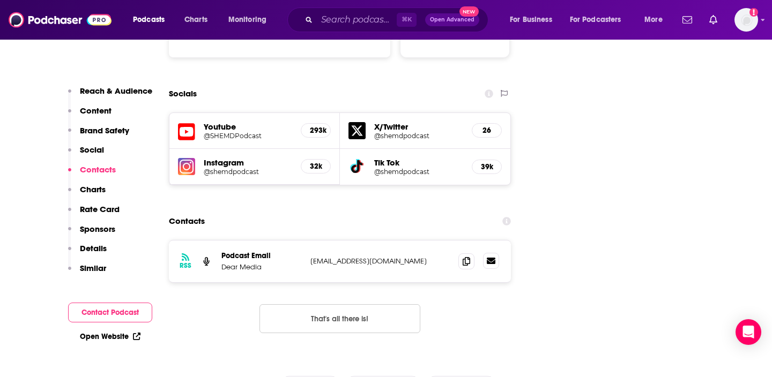  What do you see at coordinates (60, 20) in the screenshot?
I see `a: Podchaser - Follow, Share and Rate Podcasts` at bounding box center [60, 20].